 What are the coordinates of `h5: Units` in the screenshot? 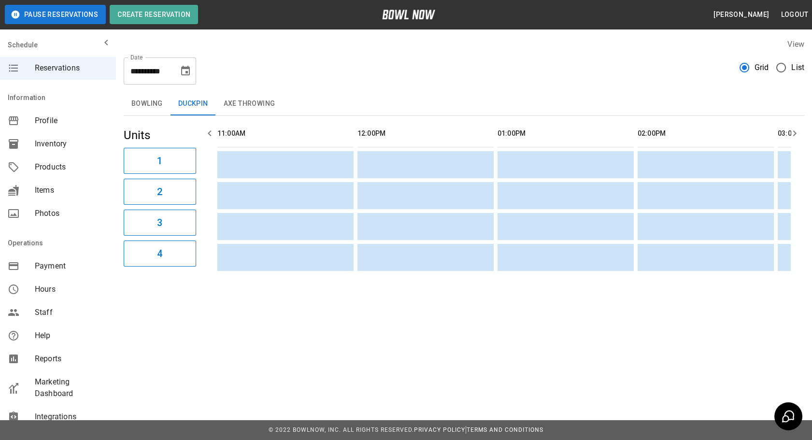 It's located at (160, 135).